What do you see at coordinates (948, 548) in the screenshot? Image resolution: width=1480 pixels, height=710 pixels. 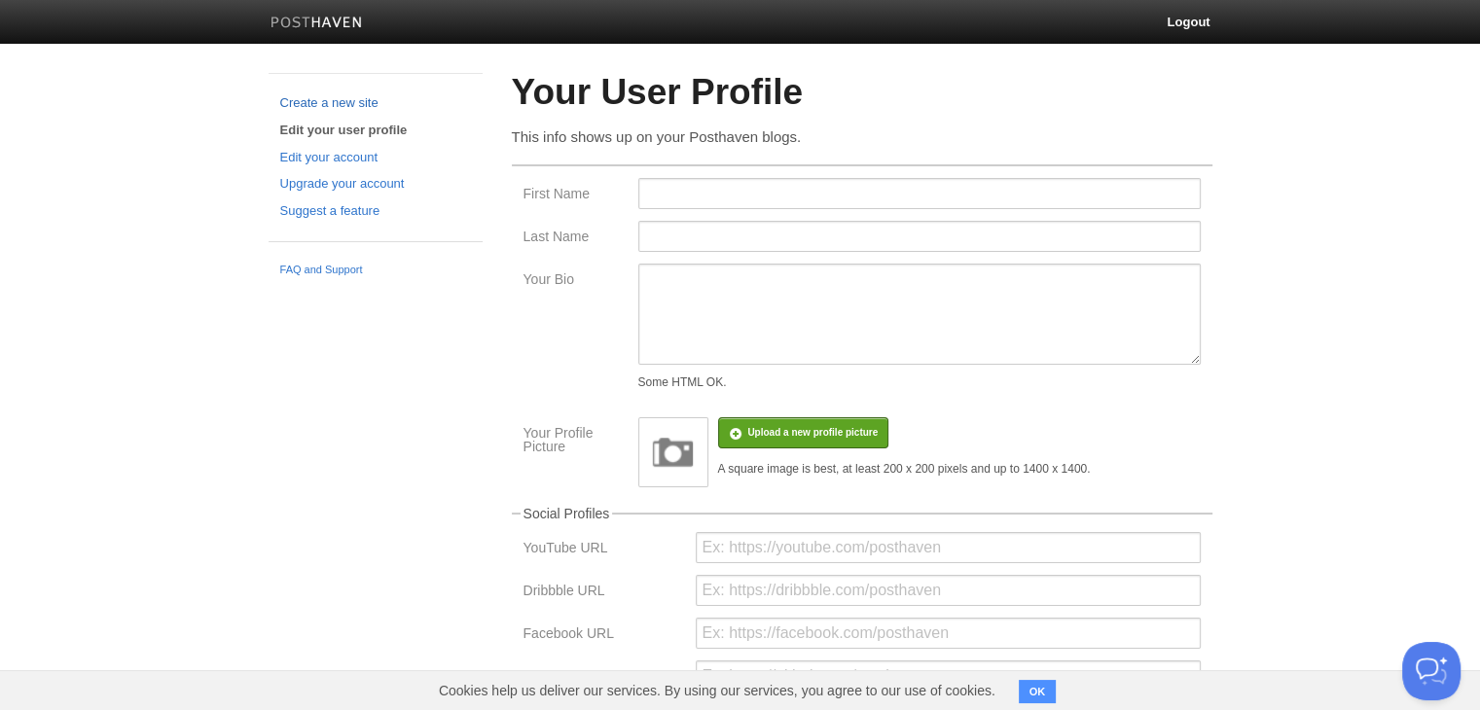 I see `input: Ex: https://youtube.com/posthaven` at bounding box center [948, 548].